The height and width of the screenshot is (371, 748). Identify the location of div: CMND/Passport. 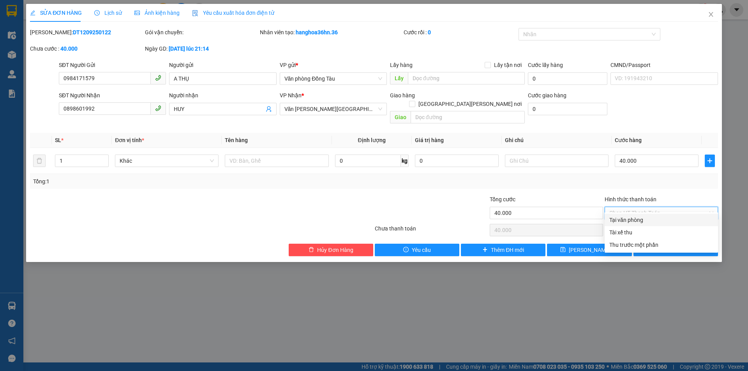
(664, 65).